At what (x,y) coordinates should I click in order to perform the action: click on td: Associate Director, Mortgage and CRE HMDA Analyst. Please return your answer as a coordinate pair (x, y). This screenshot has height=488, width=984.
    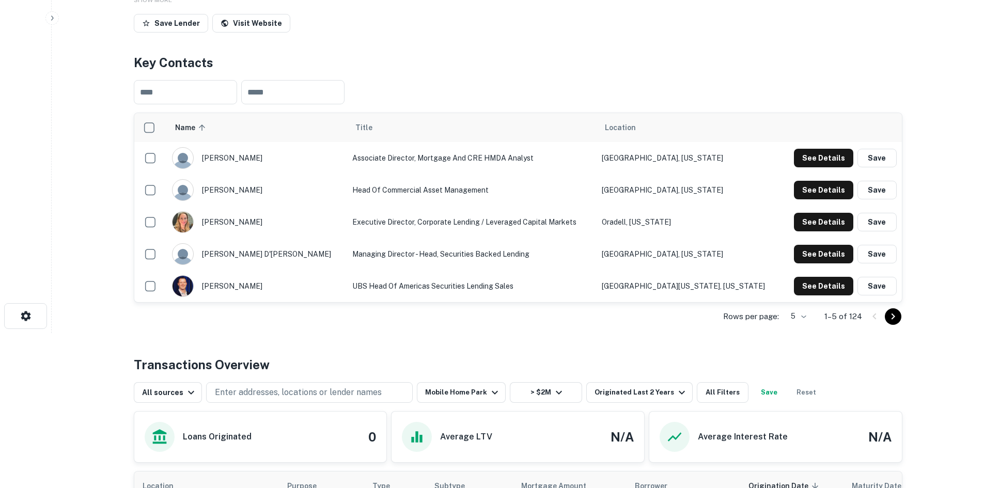
    Looking at the image, I should click on (472, 158).